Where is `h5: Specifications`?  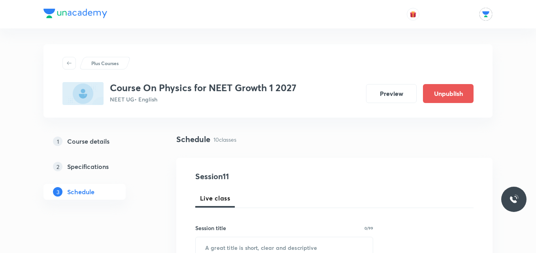 h5: Specifications is located at coordinates (88, 167).